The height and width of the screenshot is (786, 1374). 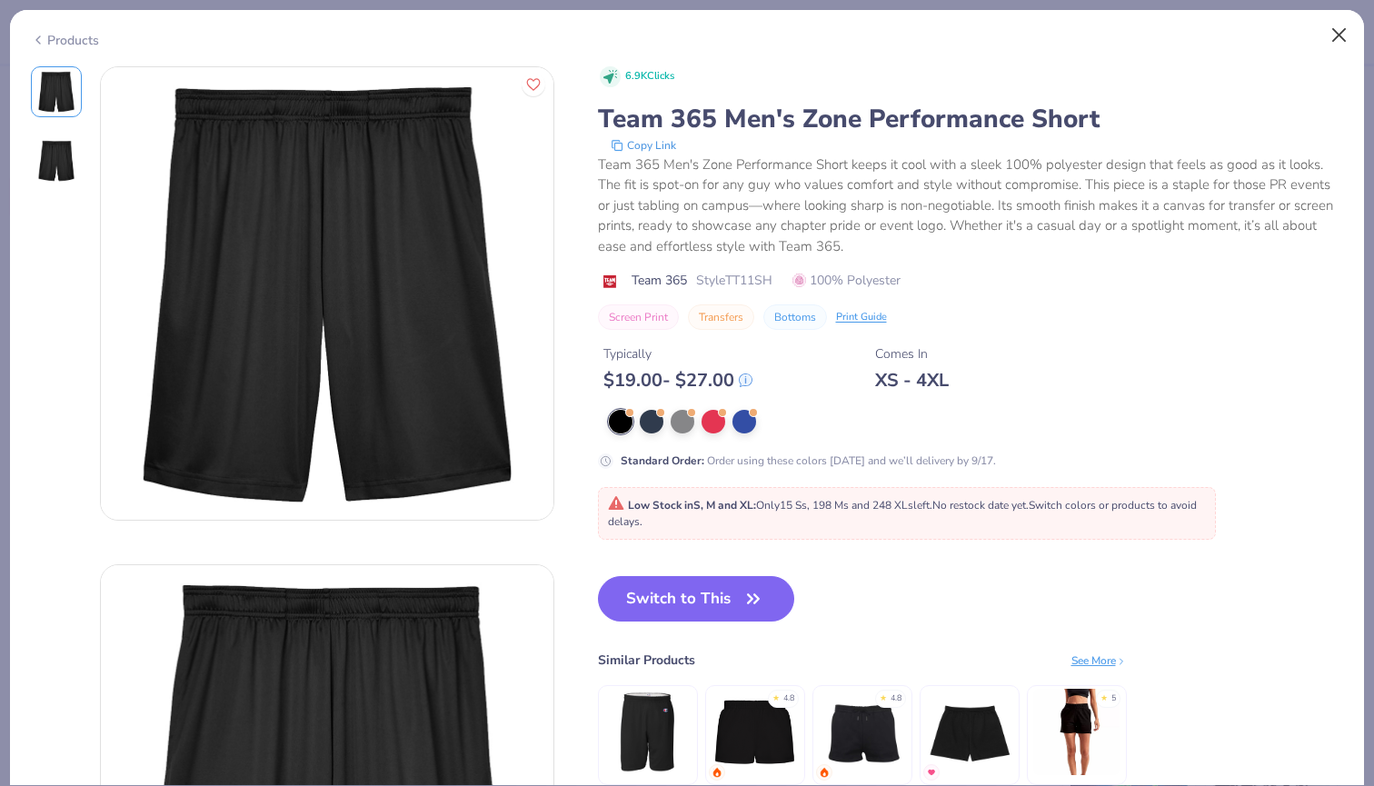 I want to click on span: Only 15 Ss, 198 Ms and 248 XLs left. Switch colors or products to avoid delays., so click(x=902, y=513).